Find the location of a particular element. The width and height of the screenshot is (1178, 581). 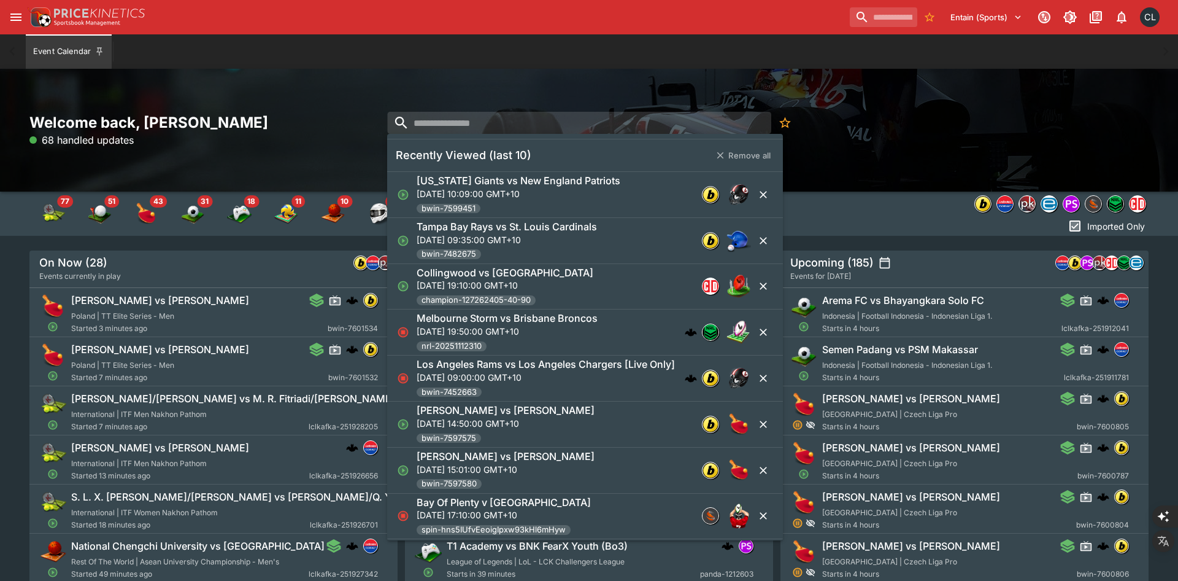

img: rugby_union.png is located at coordinates (739, 516).